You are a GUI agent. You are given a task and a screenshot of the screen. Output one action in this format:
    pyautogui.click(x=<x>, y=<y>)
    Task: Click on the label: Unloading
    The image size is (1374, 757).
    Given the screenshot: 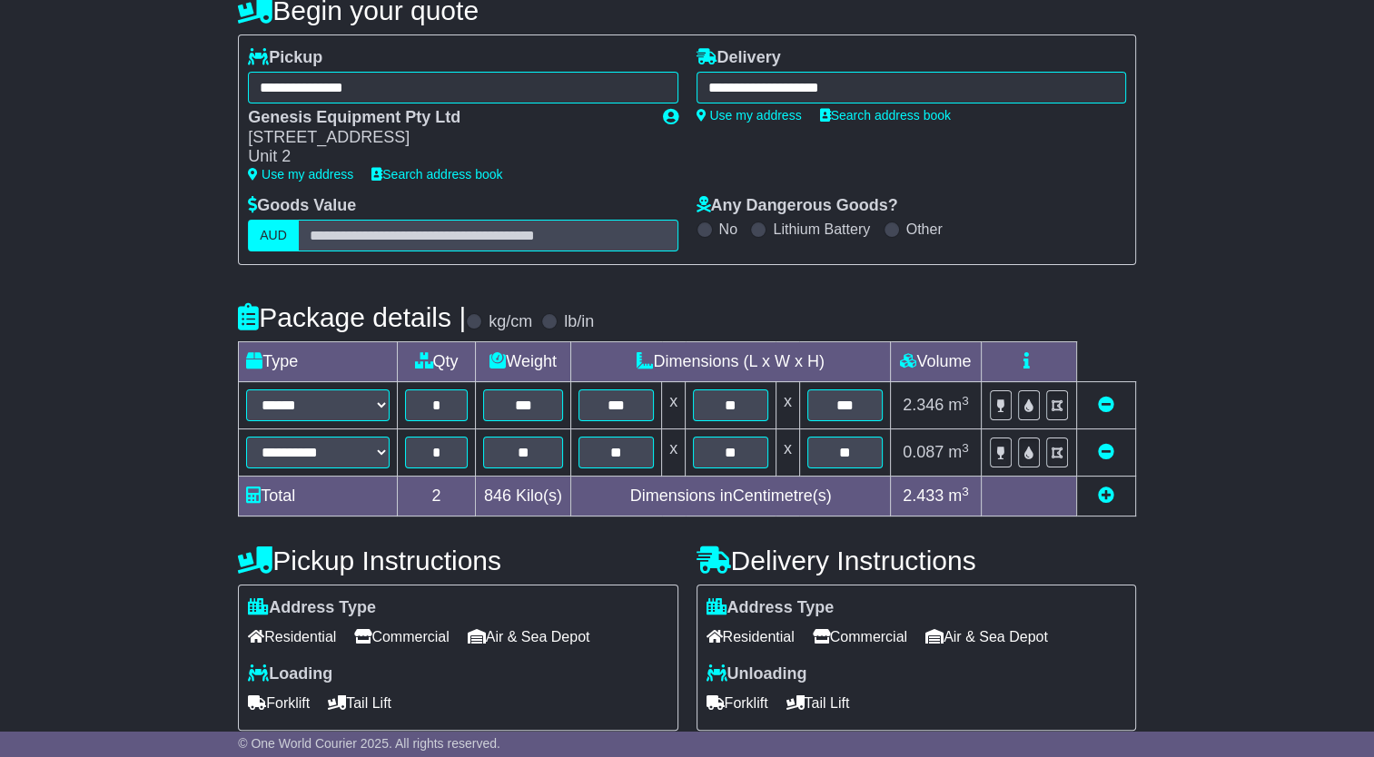 What is the action you would take?
    pyautogui.click(x=757, y=675)
    